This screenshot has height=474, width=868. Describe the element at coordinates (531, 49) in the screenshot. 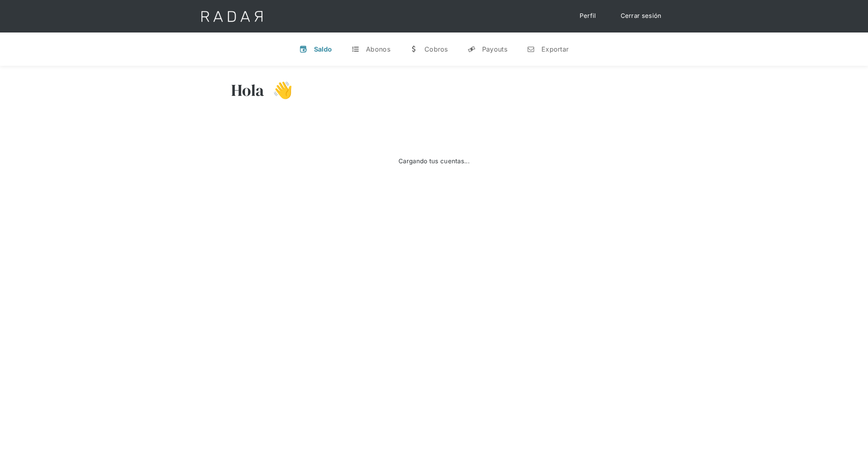

I see `div: n` at that location.